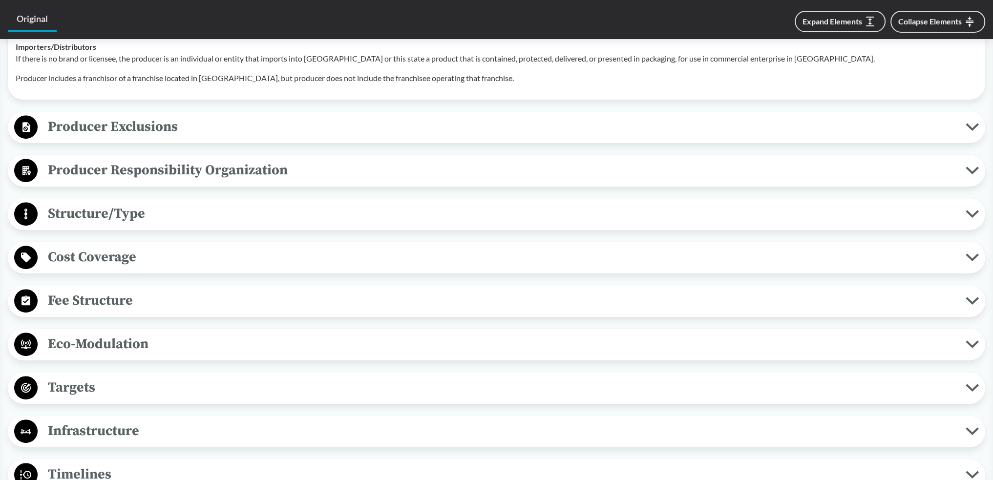 The width and height of the screenshot is (993, 480). What do you see at coordinates (496, 388) in the screenshot?
I see `button: Targets` at bounding box center [496, 388].